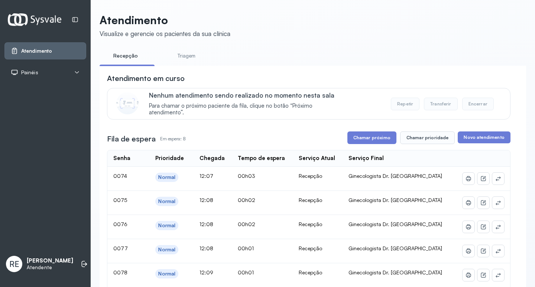  What do you see at coordinates (186, 56) in the screenshot?
I see `a: Triagem` at bounding box center [186, 56].